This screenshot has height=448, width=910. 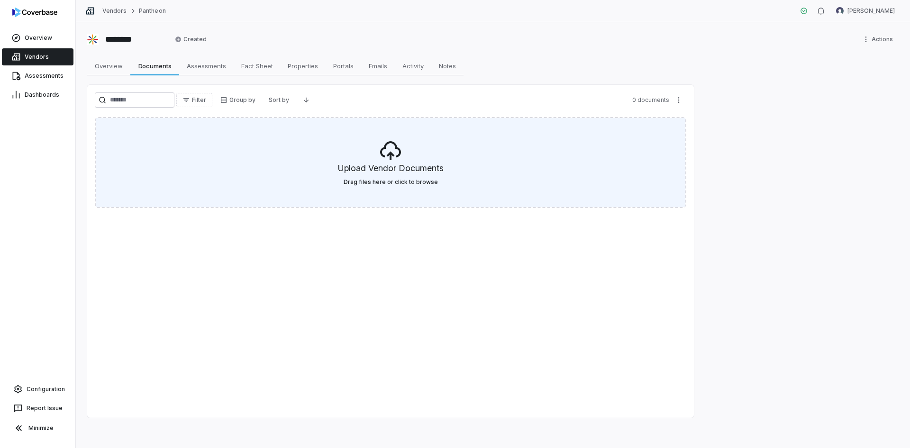 What do you see at coordinates (42, 95) in the screenshot?
I see `span: Dashboards` at bounding box center [42, 95].